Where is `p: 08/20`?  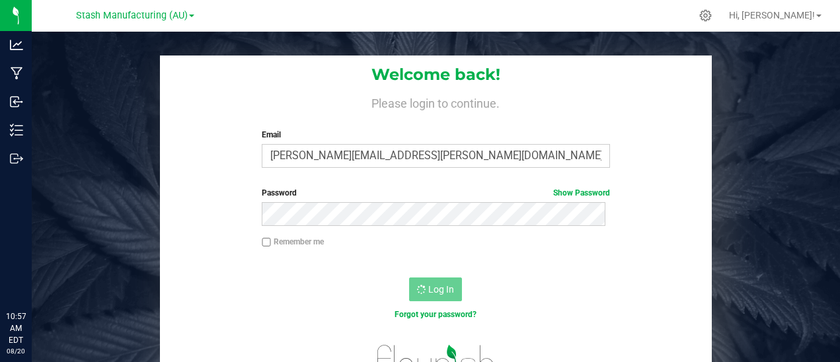 p: 08/20 is located at coordinates (16, 351).